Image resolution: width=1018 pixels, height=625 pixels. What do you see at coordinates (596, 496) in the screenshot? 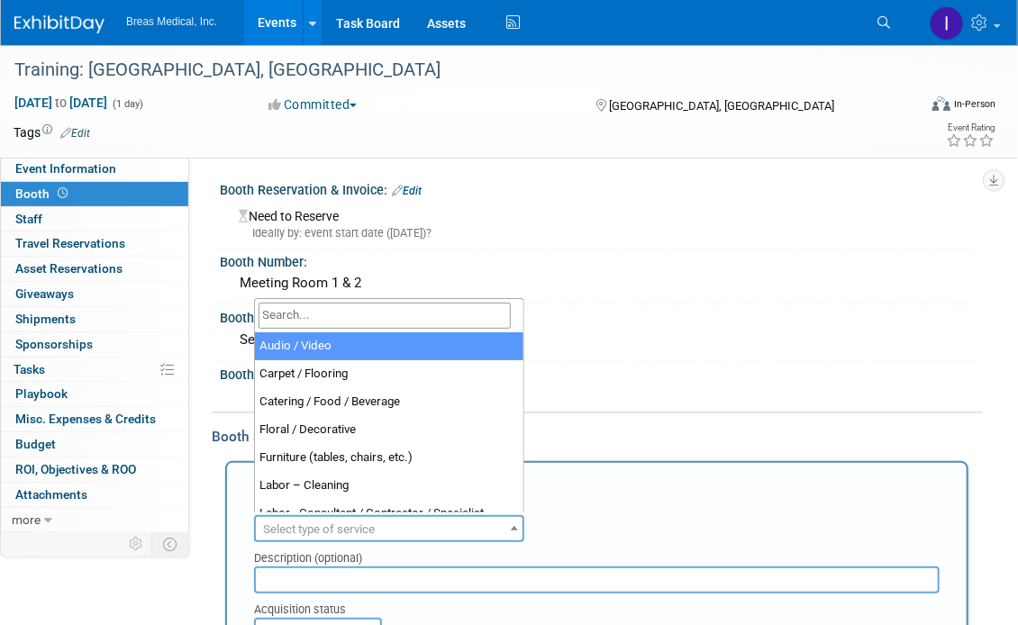
I see `div: New Booth Service` at bounding box center [596, 496].